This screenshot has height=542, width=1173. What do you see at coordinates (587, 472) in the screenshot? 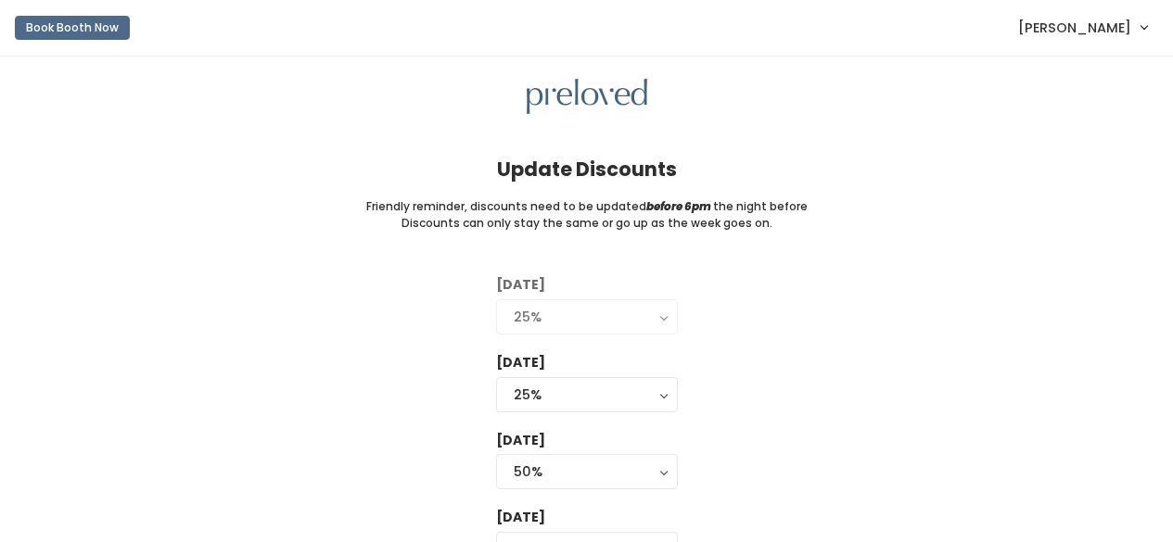
I see `button: 50%` at bounding box center [587, 472].